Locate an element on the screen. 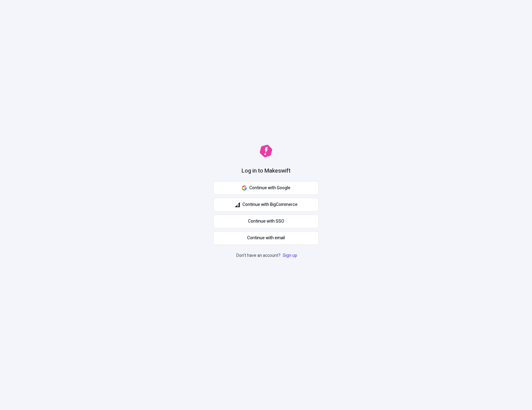 The width and height of the screenshot is (532, 410). button: Continue with BigCommerce is located at coordinates (266, 205).